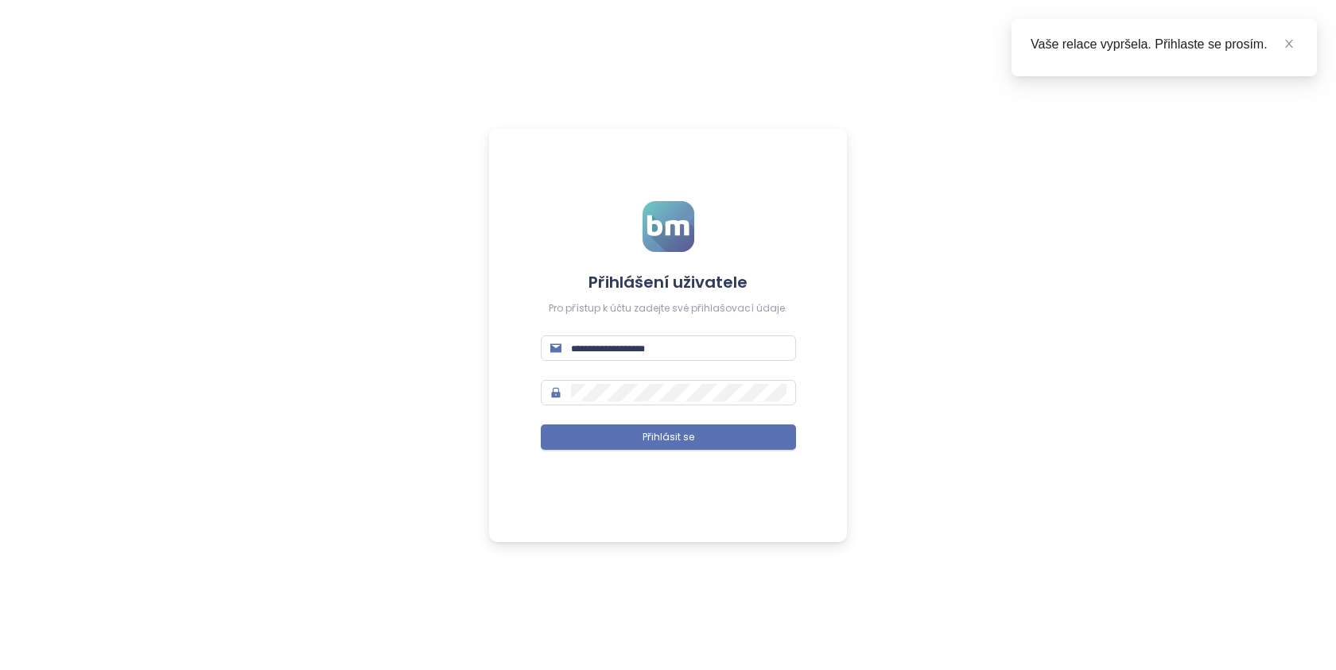 The width and height of the screenshot is (1336, 670). I want to click on h4: Přihlášení uživatele, so click(668, 282).